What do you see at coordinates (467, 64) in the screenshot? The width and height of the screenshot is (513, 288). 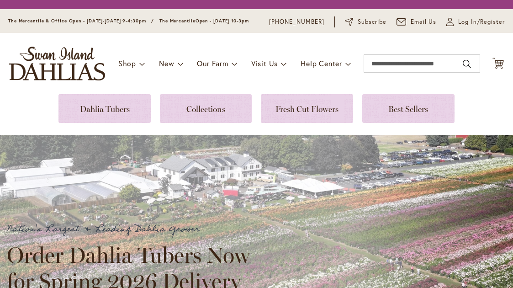 I see `button: Search` at bounding box center [467, 64].